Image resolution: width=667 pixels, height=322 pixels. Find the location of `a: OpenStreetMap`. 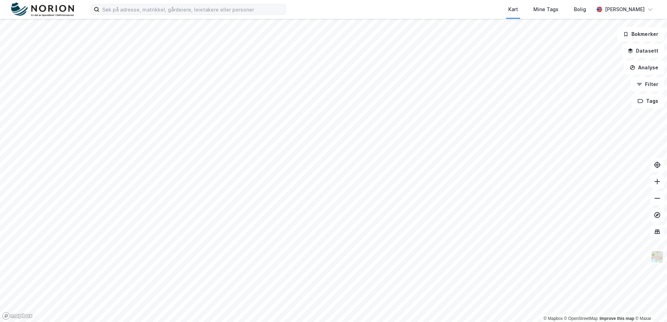

a: OpenStreetMap is located at coordinates (581, 319).